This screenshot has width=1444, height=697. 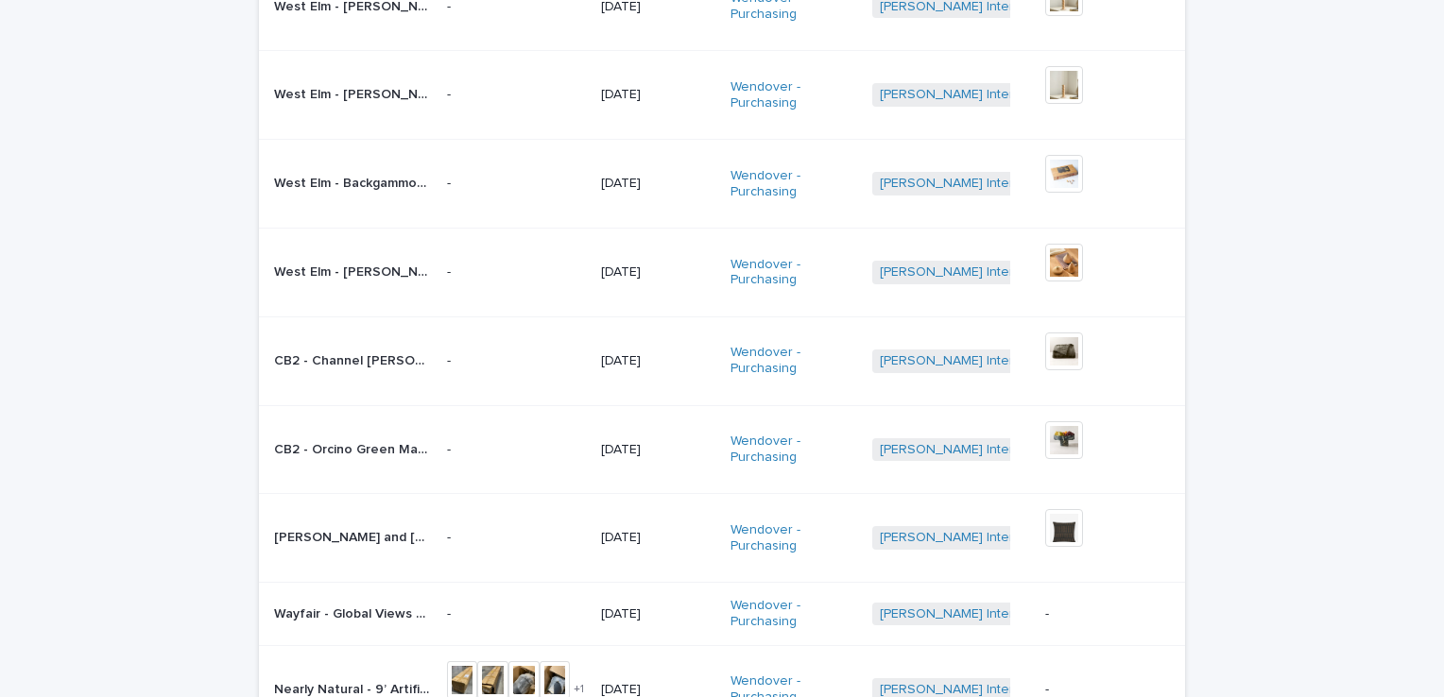 I want to click on tr: Wayfair - Global Views S/5 Mini Chinoise Vases - Matte Black SKU GV-4.80150 | 77282Wayfair - Glob..., so click(x=722, y=614).